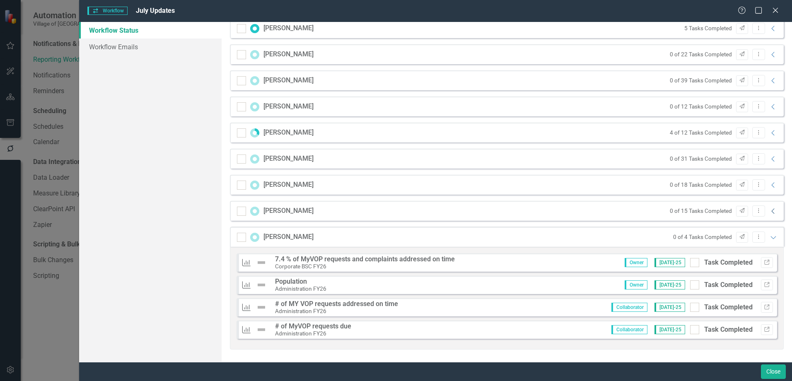 This screenshot has width=792, height=381. Describe the element at coordinates (701, 80) in the screenshot. I see `small: 0 of 39 Tasks Completed` at that location.